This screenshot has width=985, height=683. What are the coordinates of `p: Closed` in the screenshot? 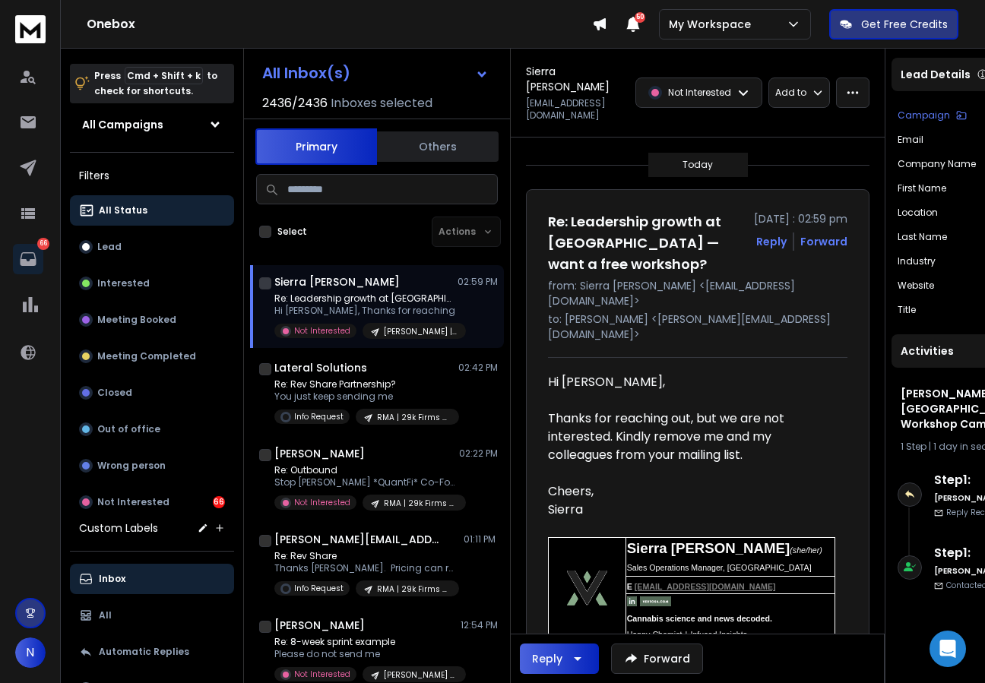 It's located at (115, 393).